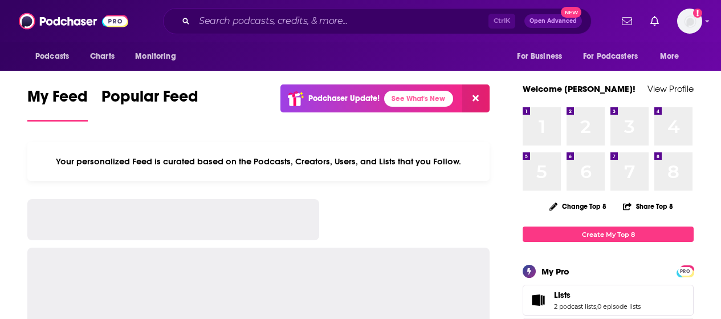 The image size is (721, 319). I want to click on span: For Business, so click(539, 56).